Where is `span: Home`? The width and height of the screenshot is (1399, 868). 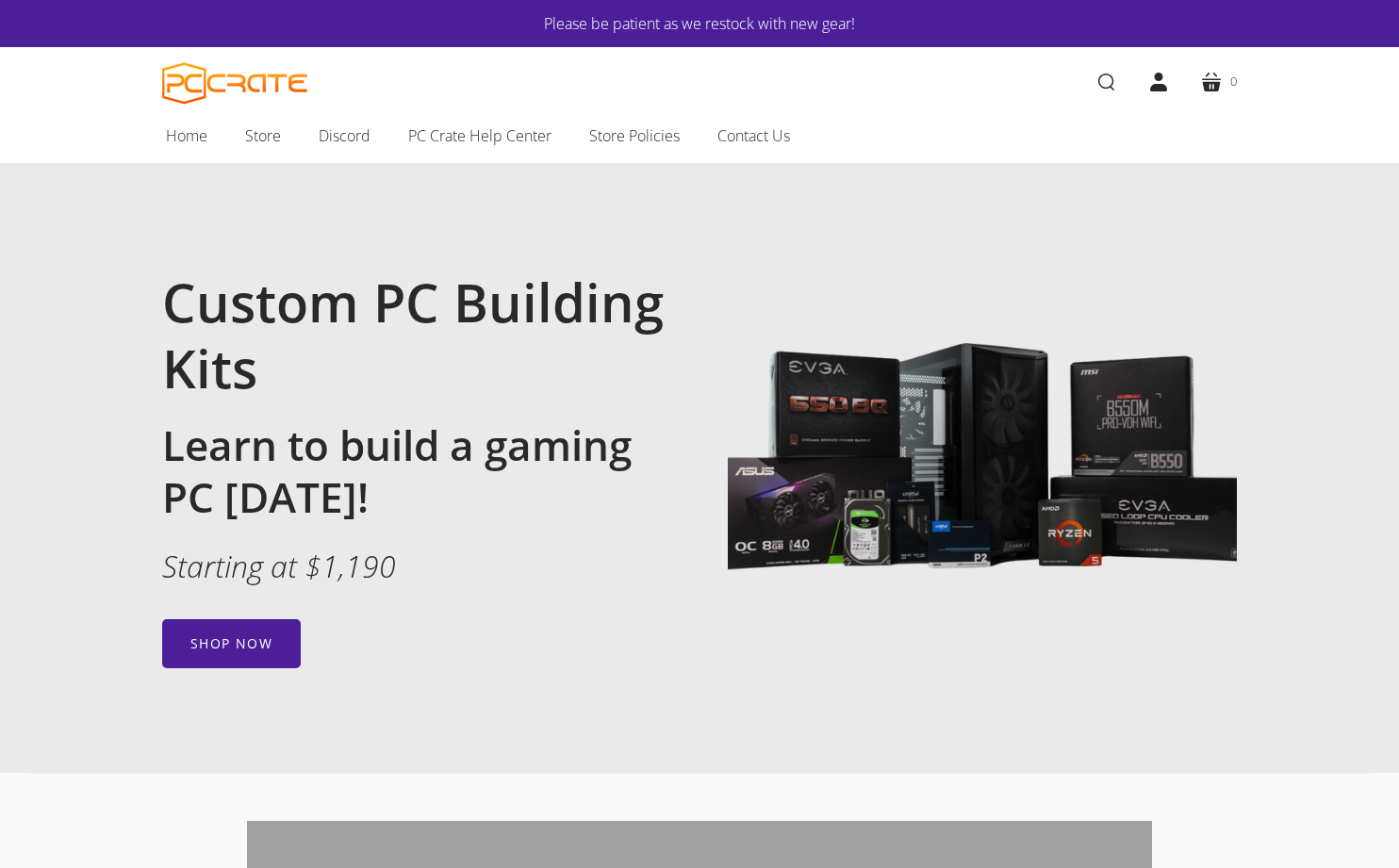 span: Home is located at coordinates (187, 136).